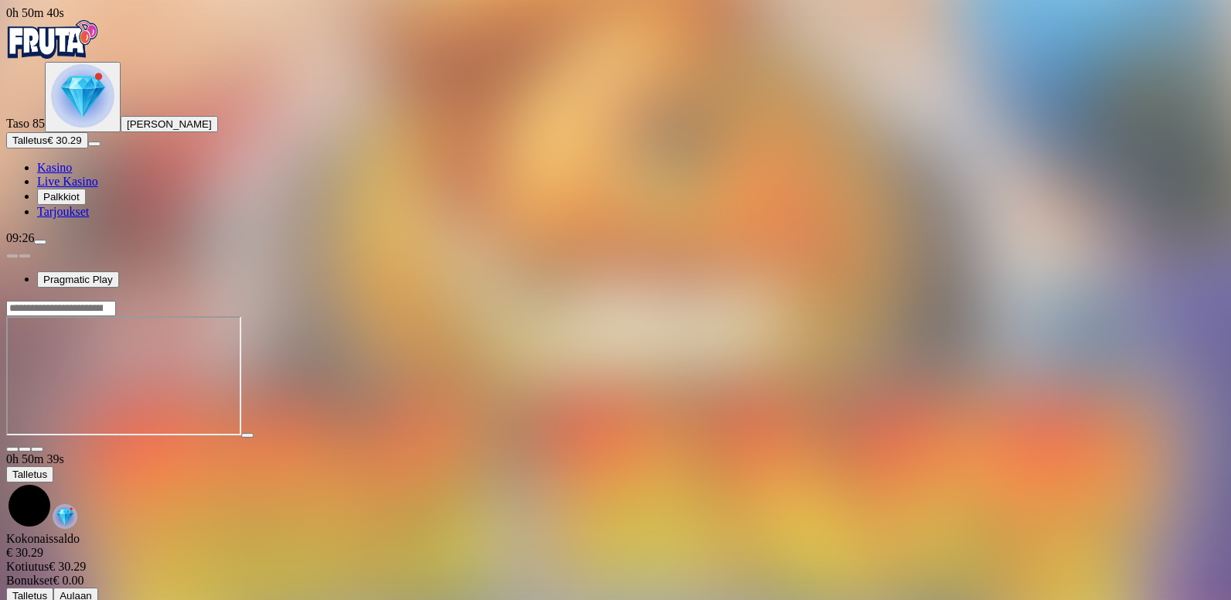 The image size is (1231, 600). What do you see at coordinates (29, 474) in the screenshot?
I see `button: Talletus` at bounding box center [29, 474].